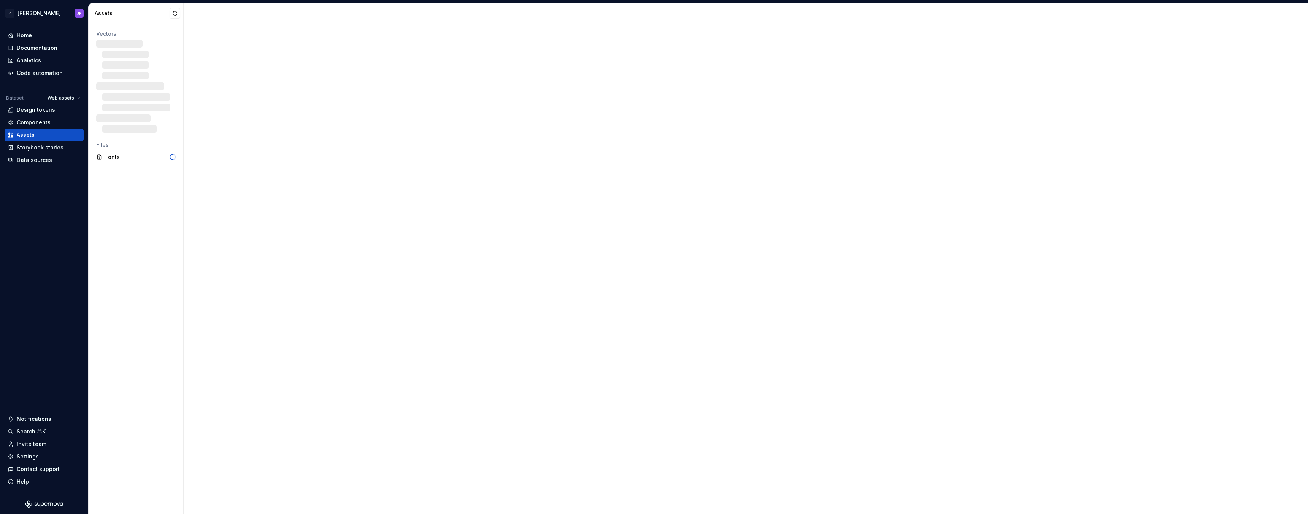 The image size is (1308, 514). Describe the element at coordinates (44, 432) in the screenshot. I see `button: Search ⌘K` at that location.